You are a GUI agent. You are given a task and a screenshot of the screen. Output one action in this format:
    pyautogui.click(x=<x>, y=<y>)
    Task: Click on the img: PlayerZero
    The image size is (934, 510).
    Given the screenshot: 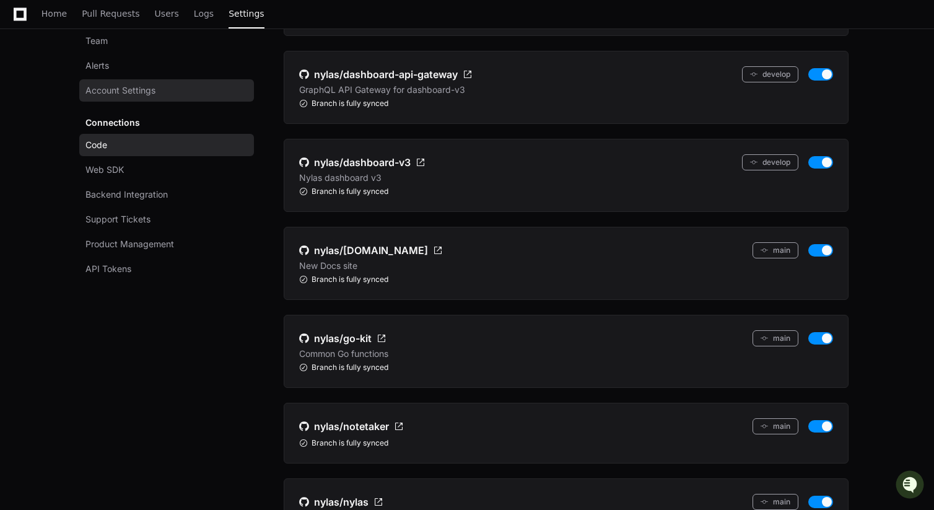 What is the action you would take?
    pyautogui.click(x=25, y=25)
    